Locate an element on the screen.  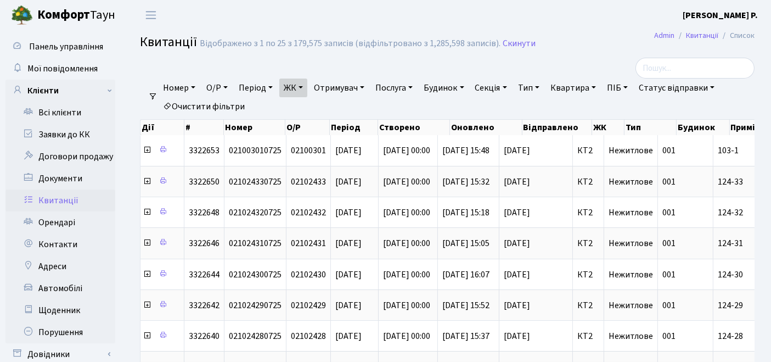
span: 021024280725 is located at coordinates (255, 336).